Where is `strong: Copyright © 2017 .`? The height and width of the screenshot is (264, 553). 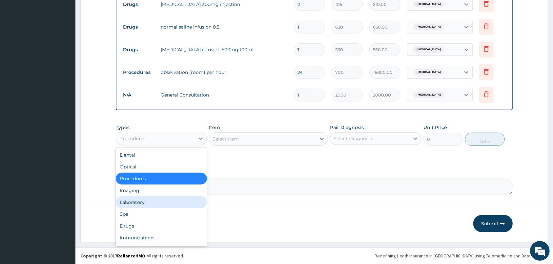 strong: Copyright © 2017 . is located at coordinates (113, 256).